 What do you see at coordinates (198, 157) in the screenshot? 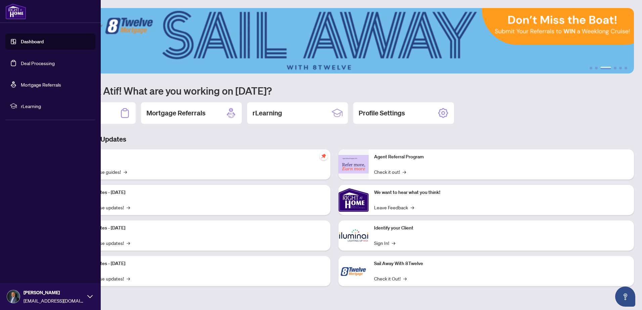
I see `p: Self-Help` at bounding box center [198, 157].